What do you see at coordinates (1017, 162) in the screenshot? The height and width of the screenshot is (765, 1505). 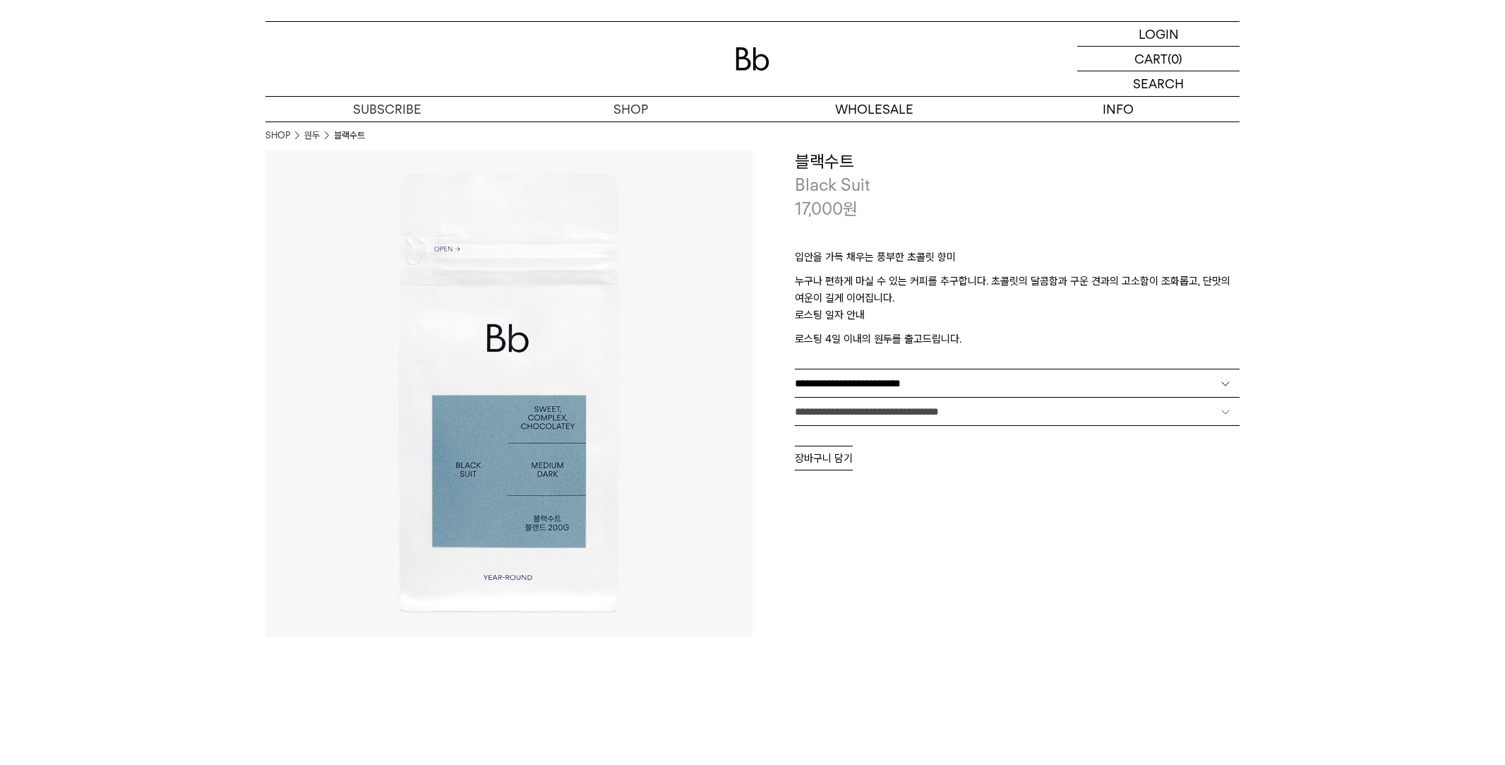 I see `h3: 블랙수트` at bounding box center [1017, 162].